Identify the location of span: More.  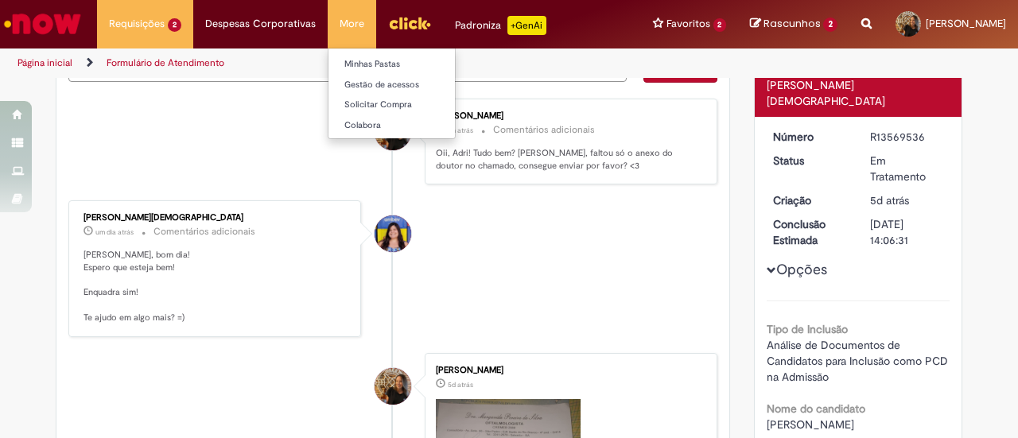
(351, 24).